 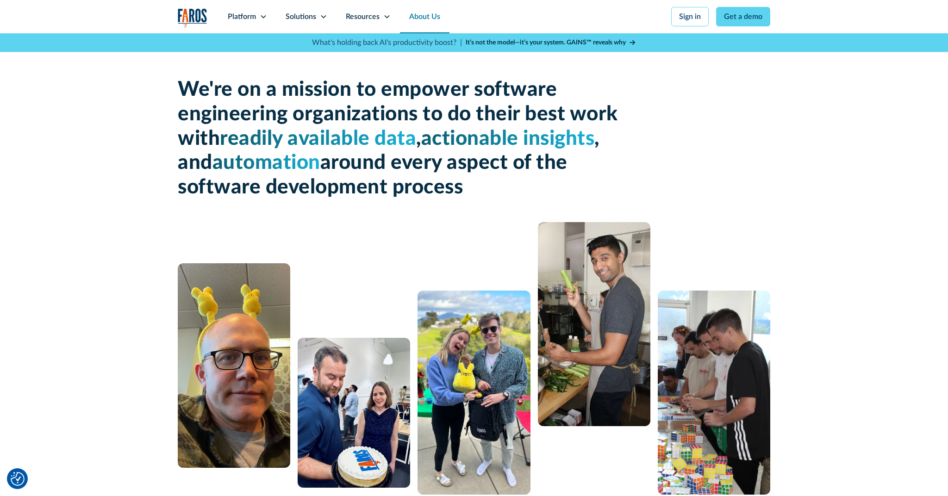 I want to click on img: man cooking with celery, so click(x=594, y=324).